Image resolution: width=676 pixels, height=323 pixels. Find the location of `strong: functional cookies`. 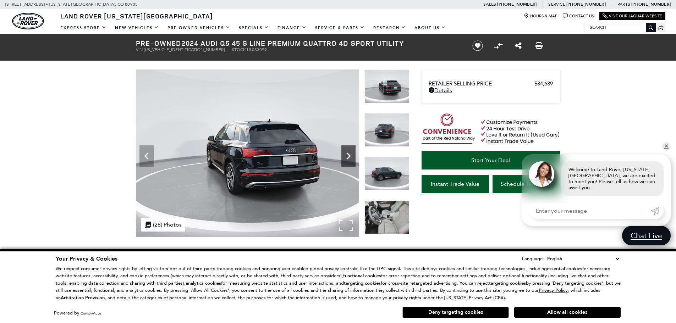

strong: functional cookies is located at coordinates (362, 276).